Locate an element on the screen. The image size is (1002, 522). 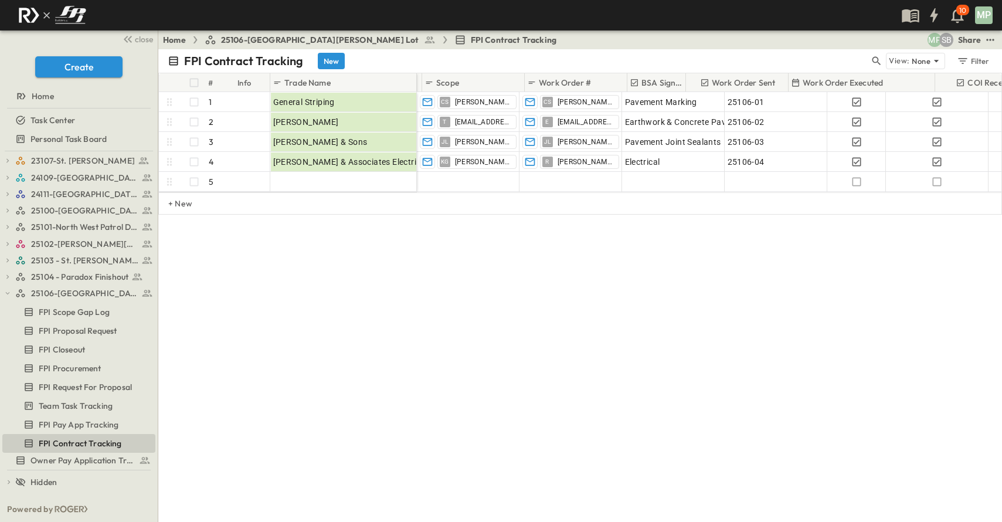
div: FPI Proposal Requesttest is located at coordinates (79, 331).